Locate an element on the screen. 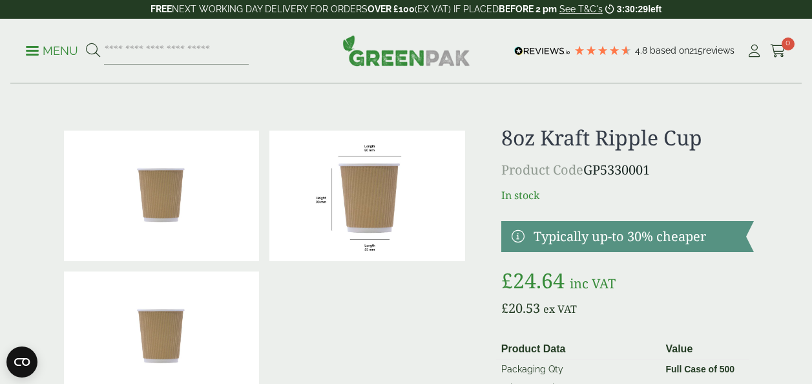  span: reviews is located at coordinates (718, 50).